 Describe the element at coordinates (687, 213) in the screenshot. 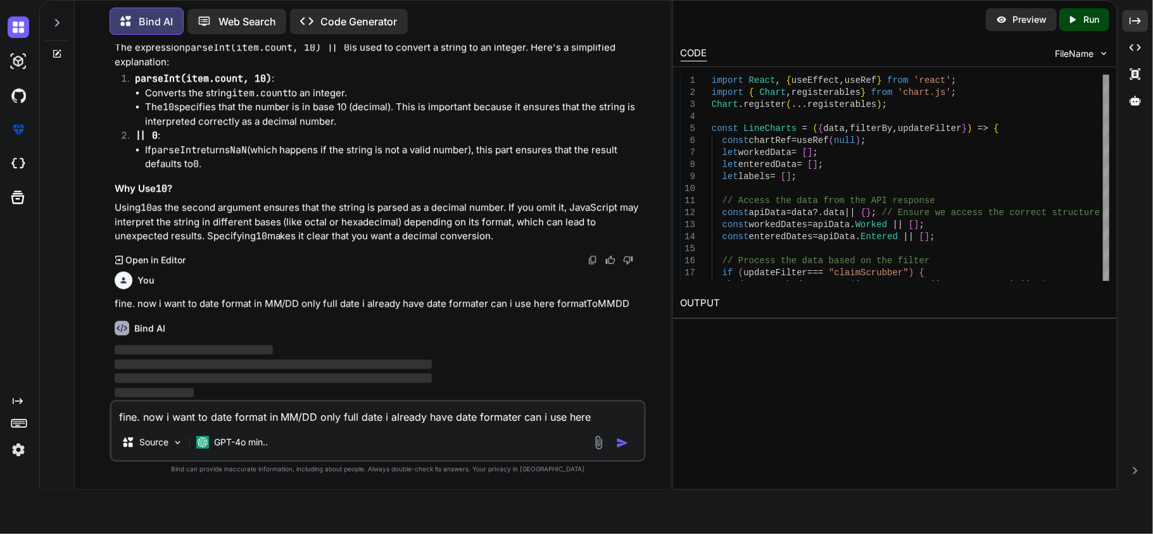

I see `div: 12` at that location.